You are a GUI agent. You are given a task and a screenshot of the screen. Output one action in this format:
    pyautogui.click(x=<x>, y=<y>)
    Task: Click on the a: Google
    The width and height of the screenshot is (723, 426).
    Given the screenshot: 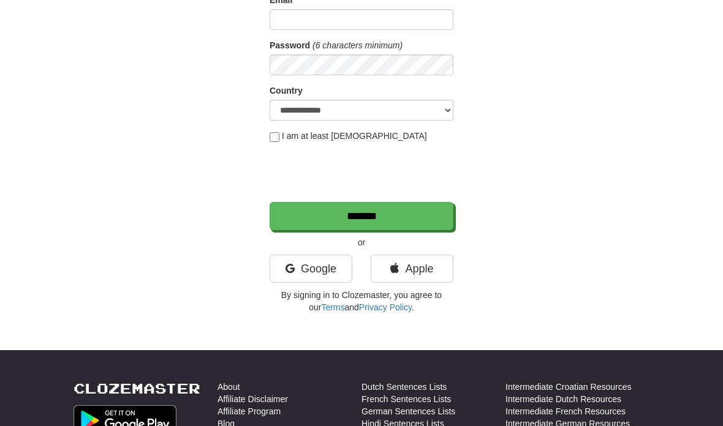 What is the action you would take?
    pyautogui.click(x=310, y=269)
    